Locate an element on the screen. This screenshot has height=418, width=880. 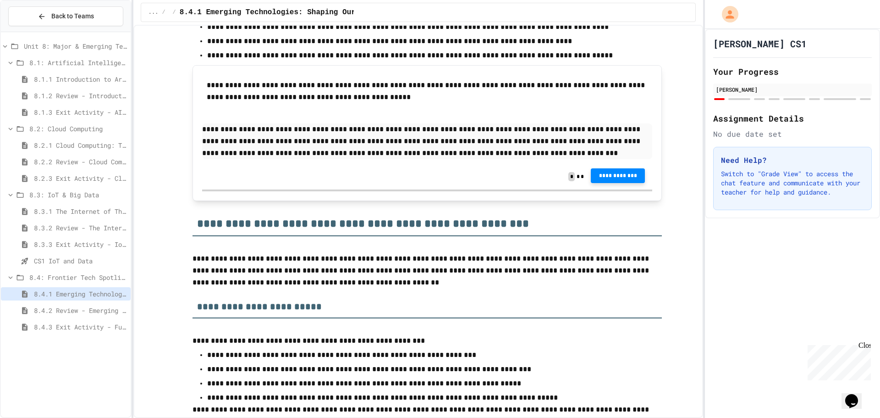
span: 8.3.3 Exit Activity - IoT Data Detective Challenge is located at coordinates (80, 244).